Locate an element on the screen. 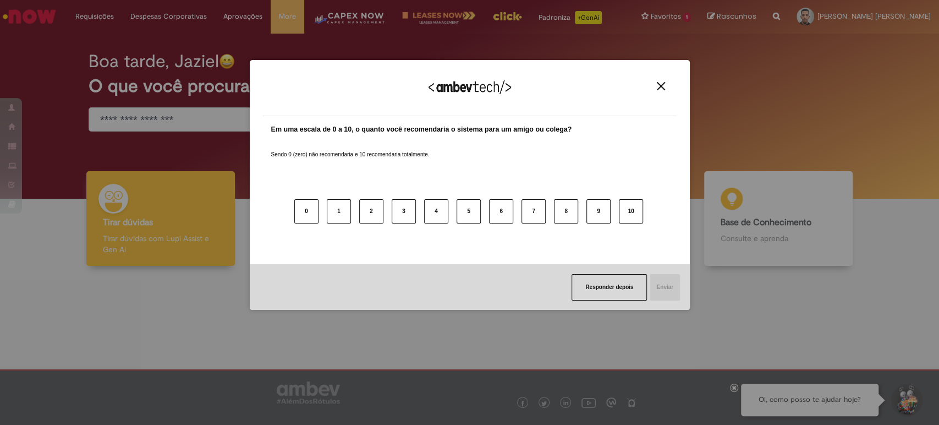 This screenshot has width=939, height=425. button: 9 is located at coordinates (598, 211).